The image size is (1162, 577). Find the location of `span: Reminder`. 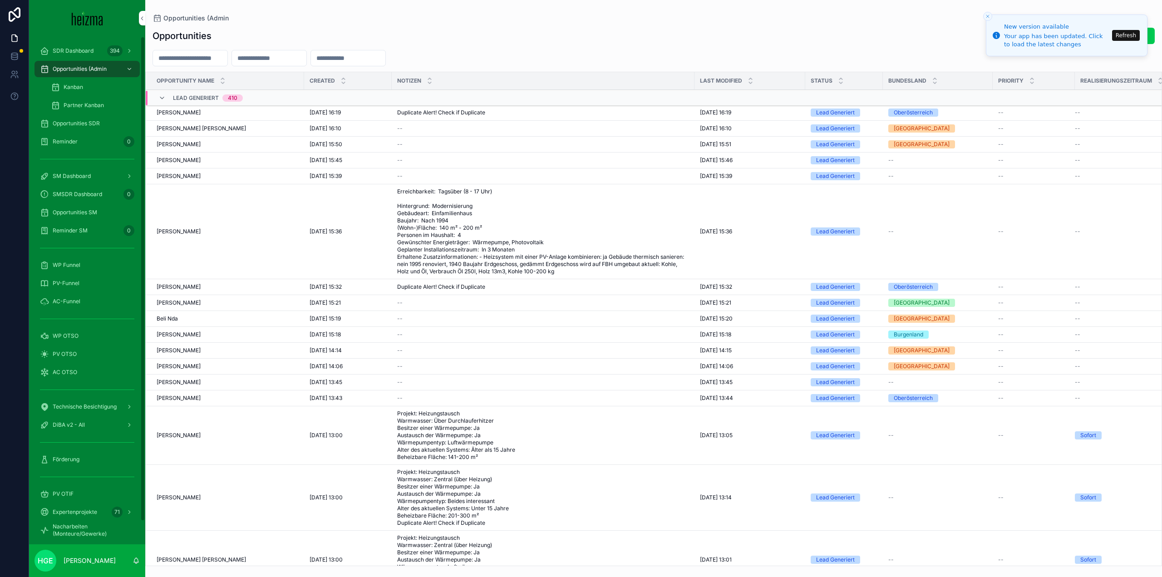

span: Reminder is located at coordinates (65, 142).